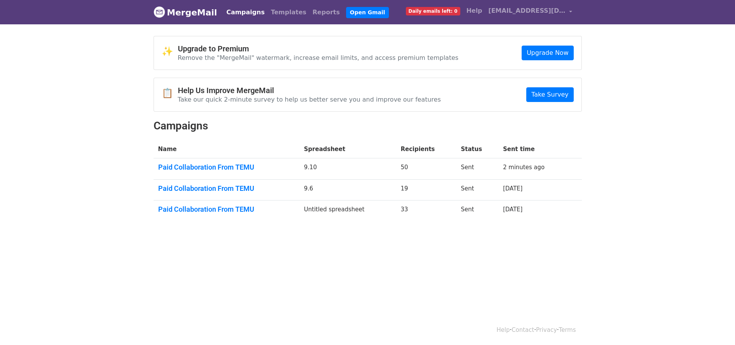  I want to click on a: Templates, so click(289, 12).